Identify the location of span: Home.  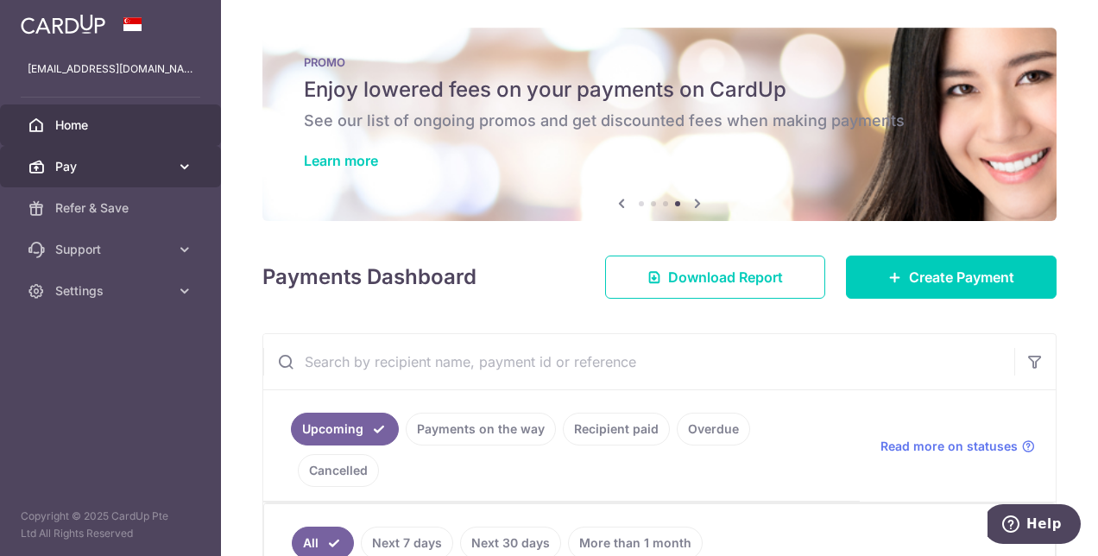
(112, 125).